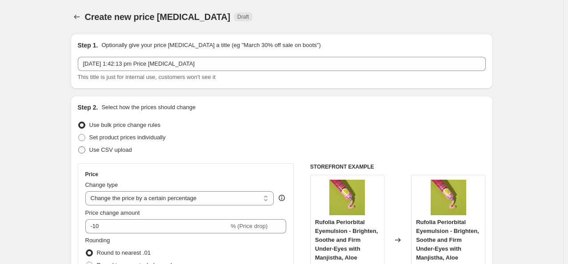 This screenshot has width=568, height=264. I want to click on span: Round to nearest .01, so click(123, 253).